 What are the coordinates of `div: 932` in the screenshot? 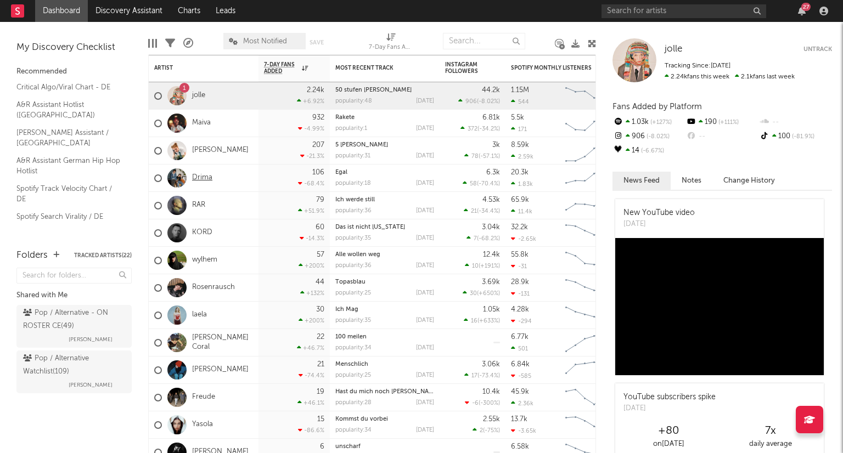 It's located at (318, 117).